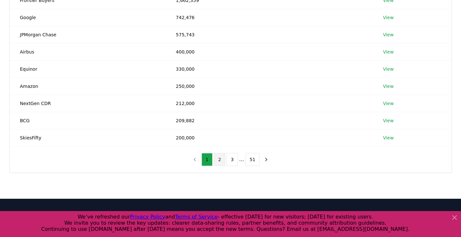 The height and width of the screenshot is (237, 461). I want to click on button: 1, so click(207, 159).